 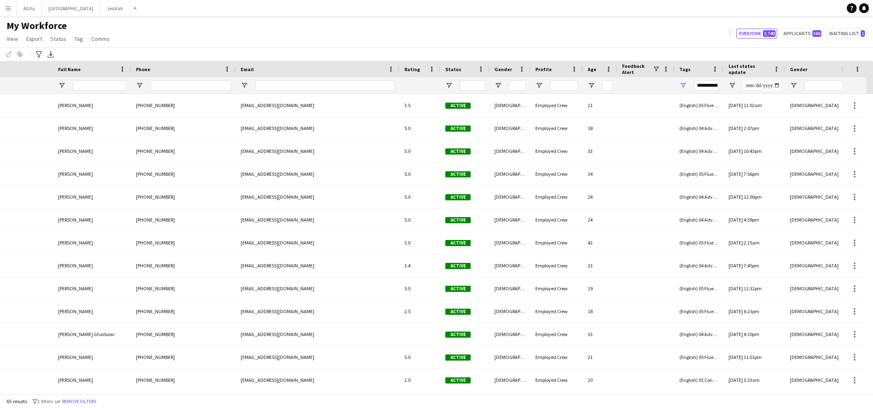 What do you see at coordinates (817, 34) in the screenshot?
I see `span: 566` at bounding box center [817, 34].